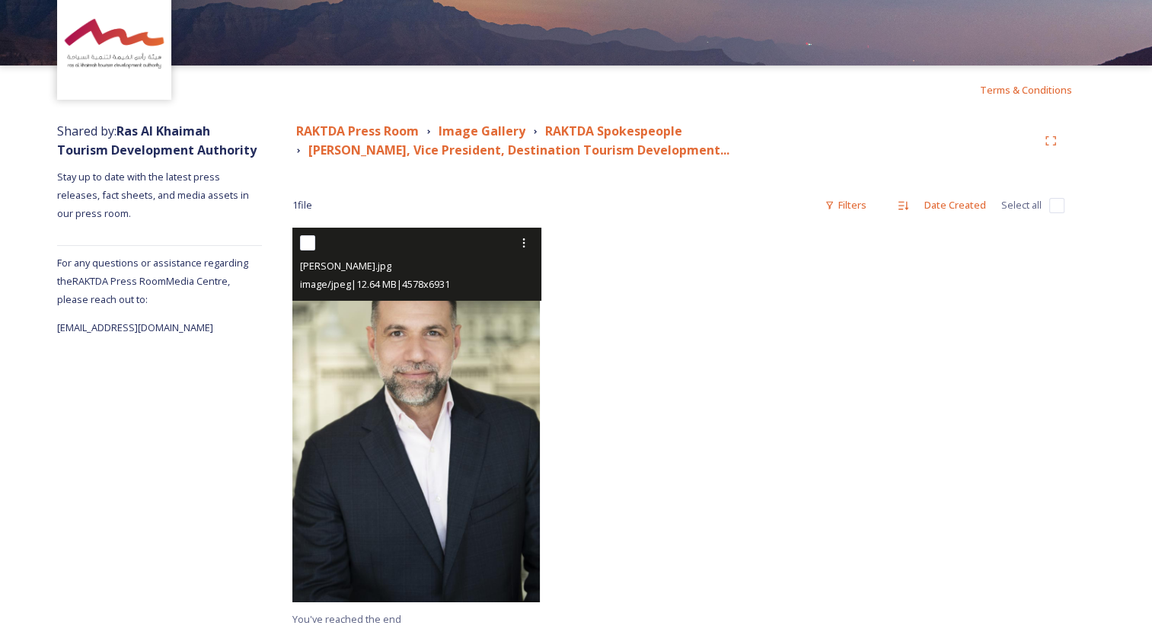 Image resolution: width=1152 pixels, height=635 pixels. Describe the element at coordinates (845, 205) in the screenshot. I see `div: Filters` at that location.